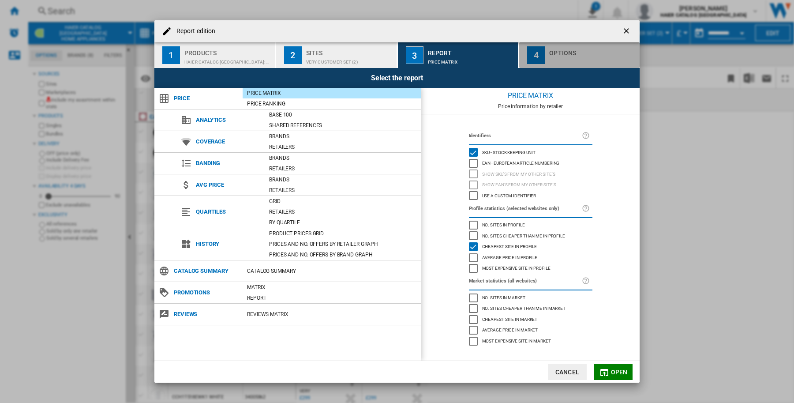  I want to click on span: Avg price, so click(228, 185).